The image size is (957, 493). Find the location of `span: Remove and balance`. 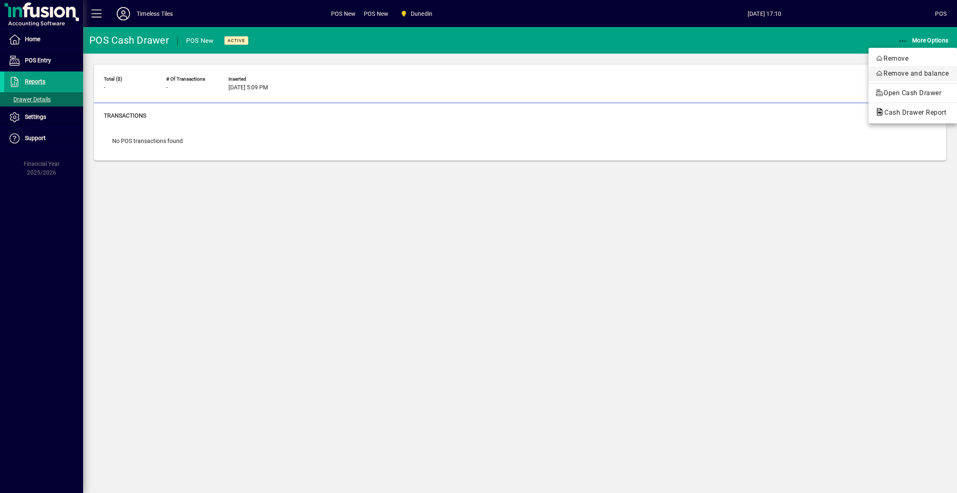

span: Remove and balance is located at coordinates (913, 74).